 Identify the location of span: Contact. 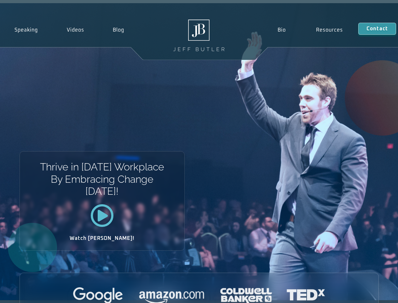
(377, 29).